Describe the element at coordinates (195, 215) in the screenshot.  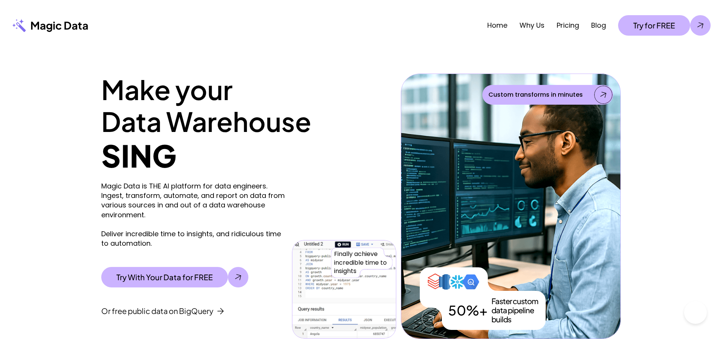
I see `p: Magic Data is THE AI platform for data engineers. Ingest, transform, automate, and report on data...` at that location.